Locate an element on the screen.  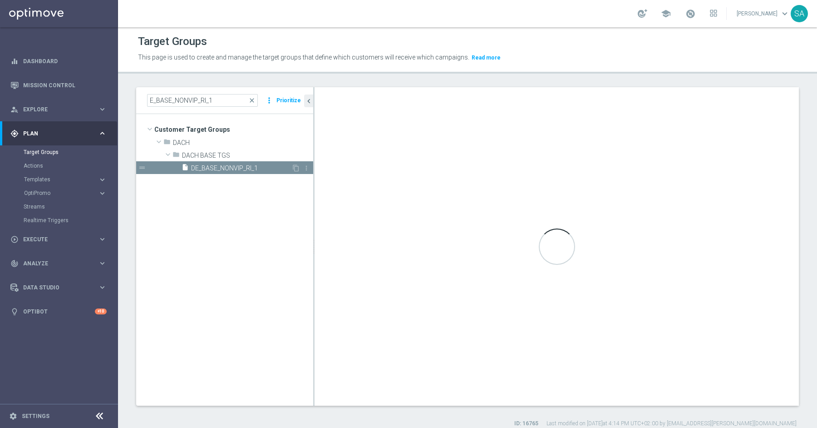
div: Actions is located at coordinates (70, 166).